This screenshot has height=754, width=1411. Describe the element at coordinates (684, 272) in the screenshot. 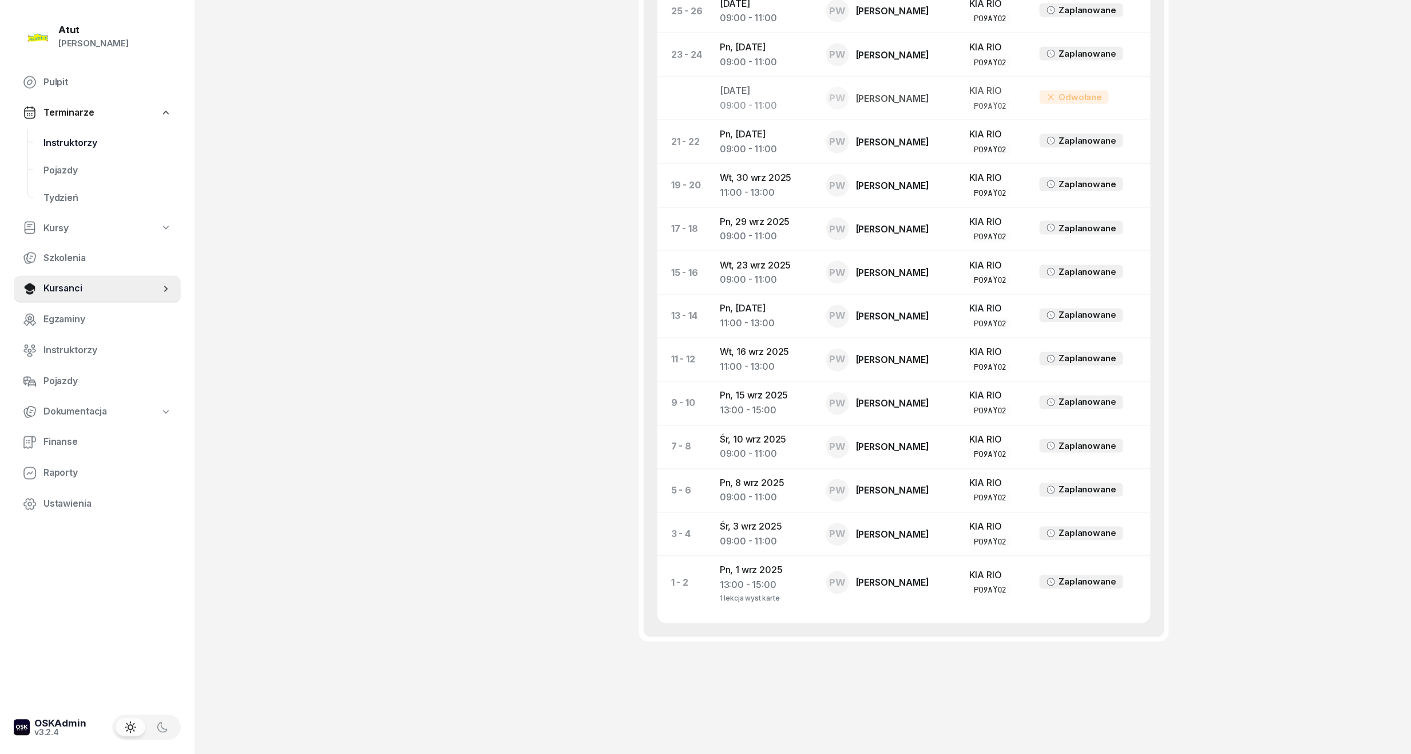

I see `td: 15 - 16` at that location.